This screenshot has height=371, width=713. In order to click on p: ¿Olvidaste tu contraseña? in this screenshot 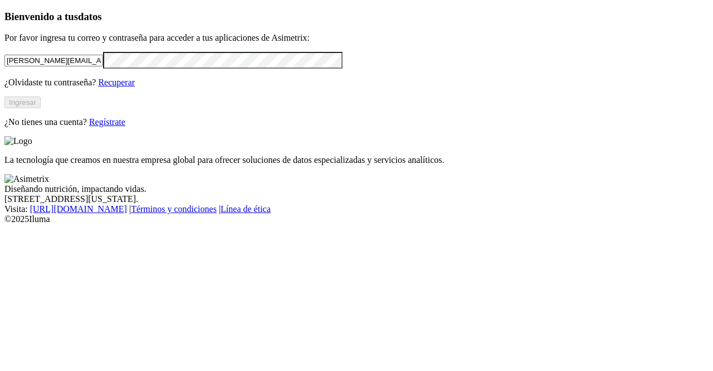, I will do `click(357, 82)`.